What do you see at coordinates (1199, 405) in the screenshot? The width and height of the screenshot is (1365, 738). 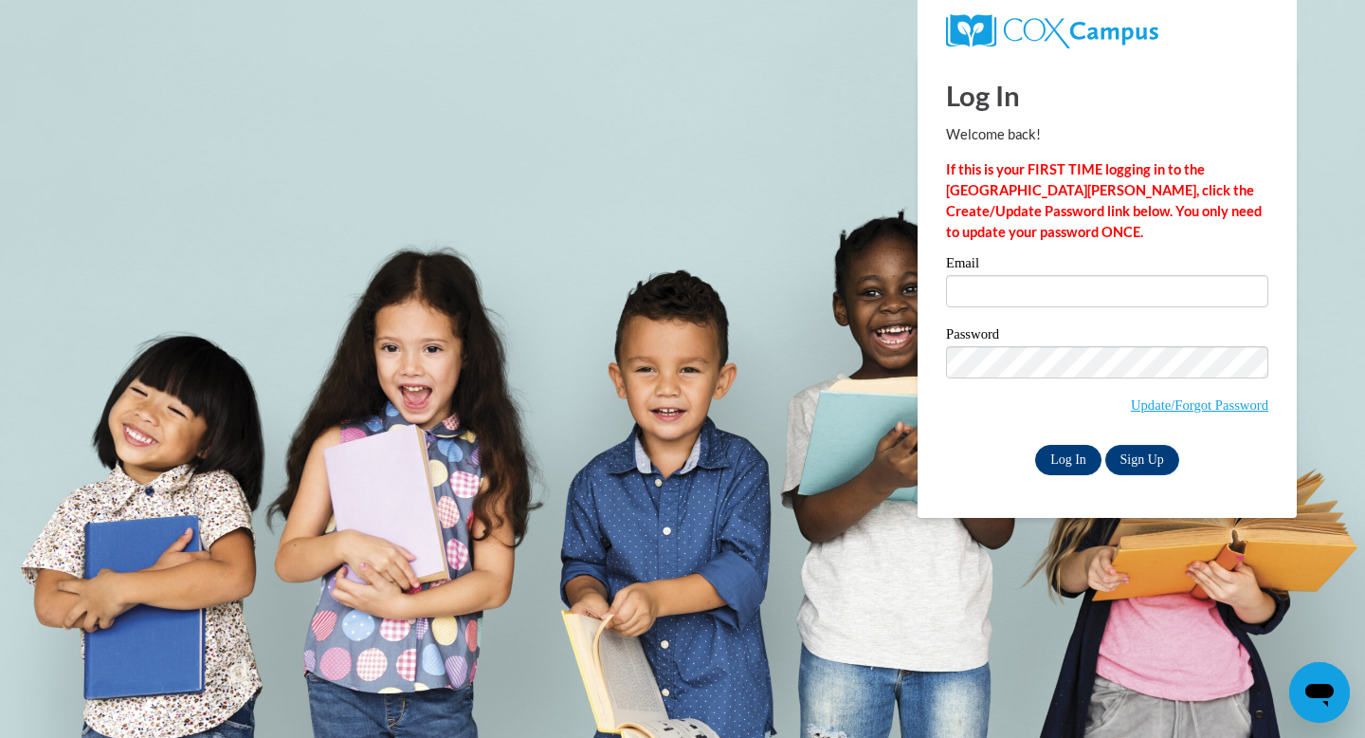 I see `a: Update/Forgot Password` at bounding box center [1199, 405].